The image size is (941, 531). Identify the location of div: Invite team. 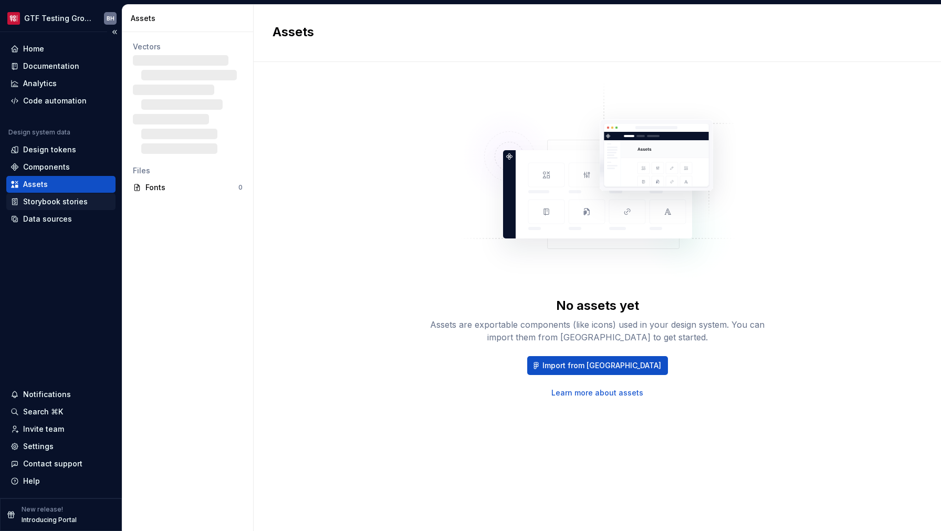
(44, 429).